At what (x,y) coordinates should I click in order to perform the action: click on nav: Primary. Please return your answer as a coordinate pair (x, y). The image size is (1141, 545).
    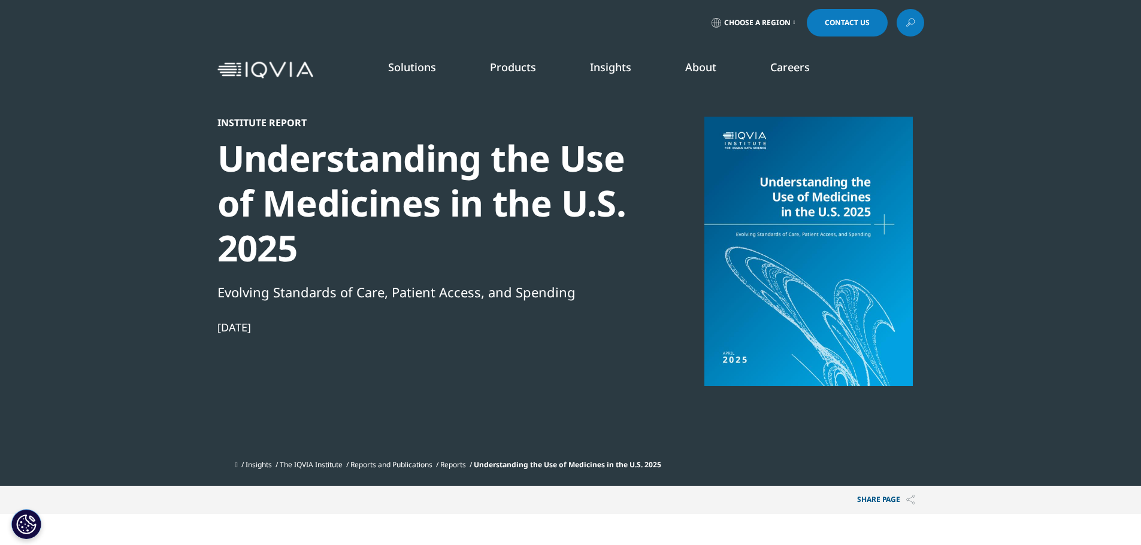
    Looking at the image, I should click on (621, 70).